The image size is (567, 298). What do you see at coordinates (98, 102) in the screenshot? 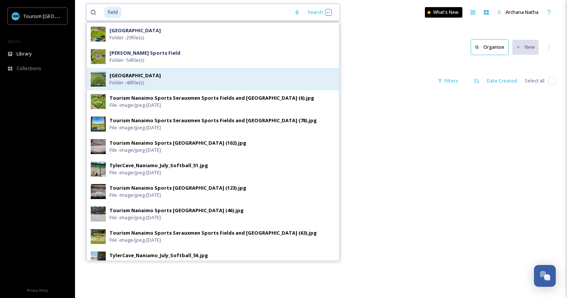
I see `img: 9668a1ad-4ca6-49ed-a124-4ffdc1881a3e.jpg` at bounding box center [98, 102].